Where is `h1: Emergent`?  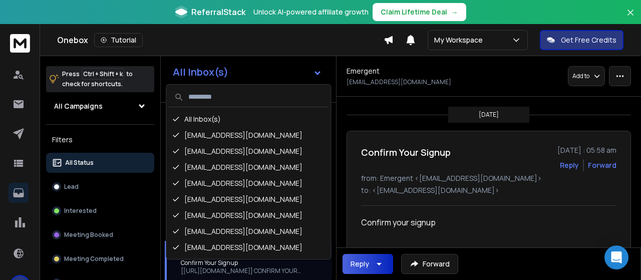
h1: Emergent is located at coordinates (363, 71).